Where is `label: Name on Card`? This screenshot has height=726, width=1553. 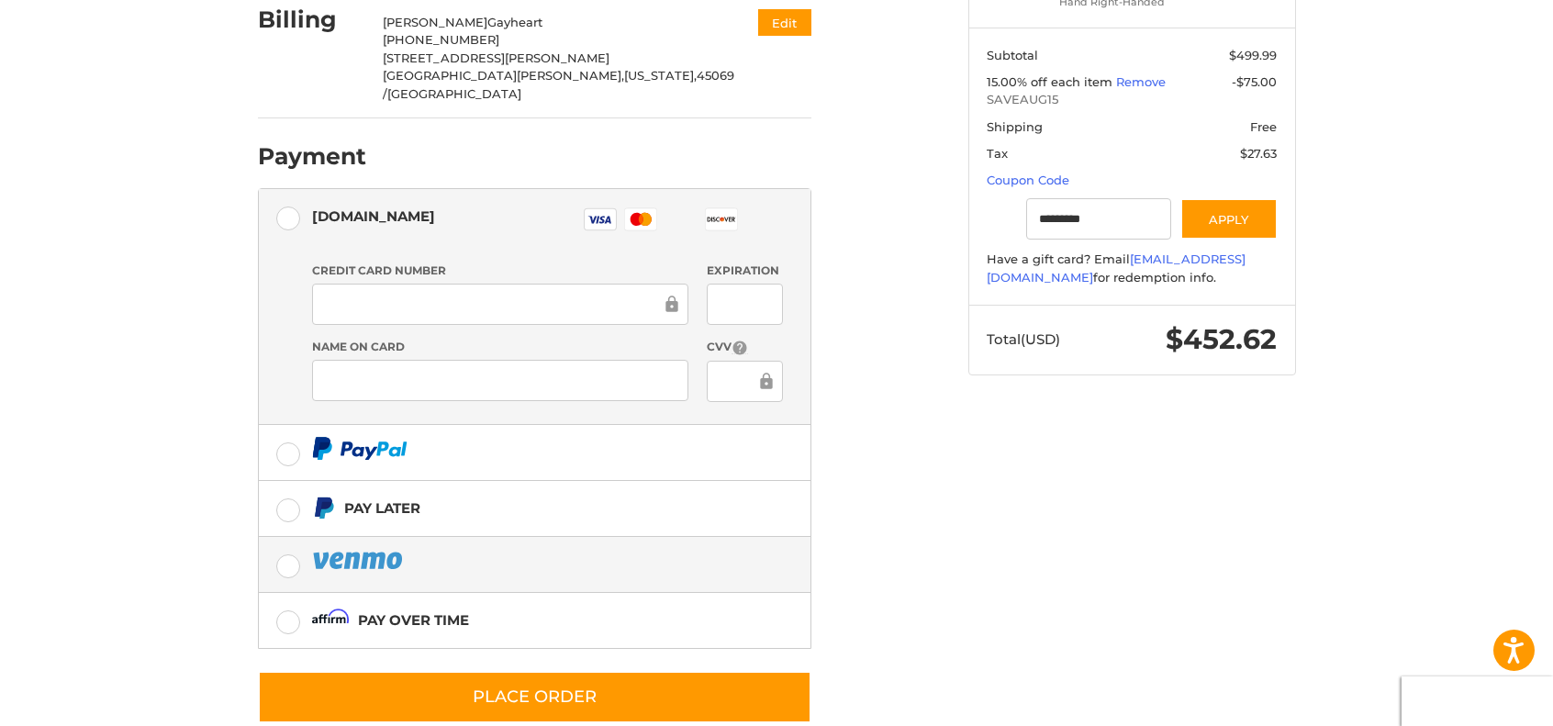 label: Name on Card is located at coordinates (500, 347).